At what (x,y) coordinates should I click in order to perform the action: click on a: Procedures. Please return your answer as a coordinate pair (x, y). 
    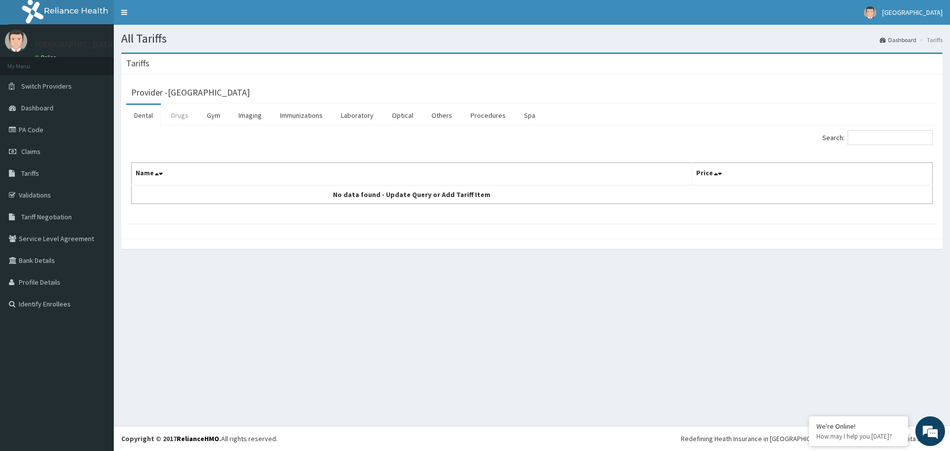
    Looking at the image, I should click on (488, 115).